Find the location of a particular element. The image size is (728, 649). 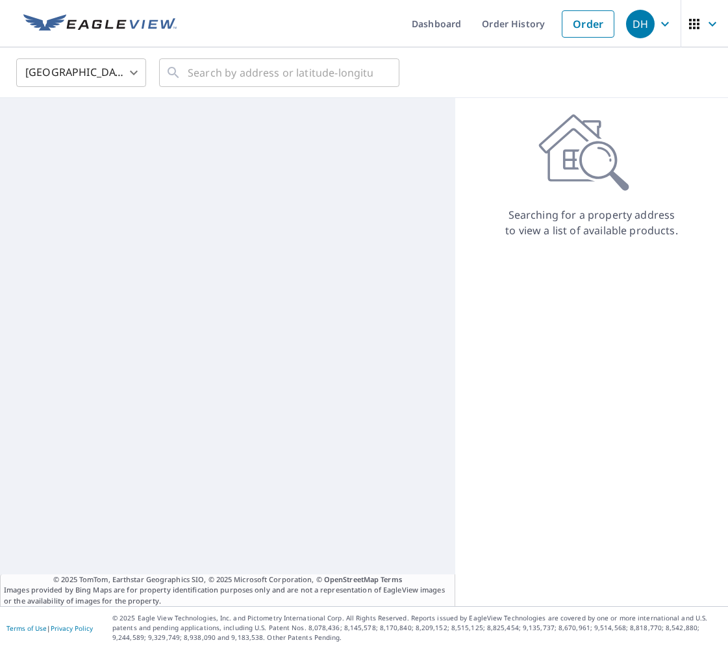

p: Searching for a property address to view a list of available products. is located at coordinates (591, 223).